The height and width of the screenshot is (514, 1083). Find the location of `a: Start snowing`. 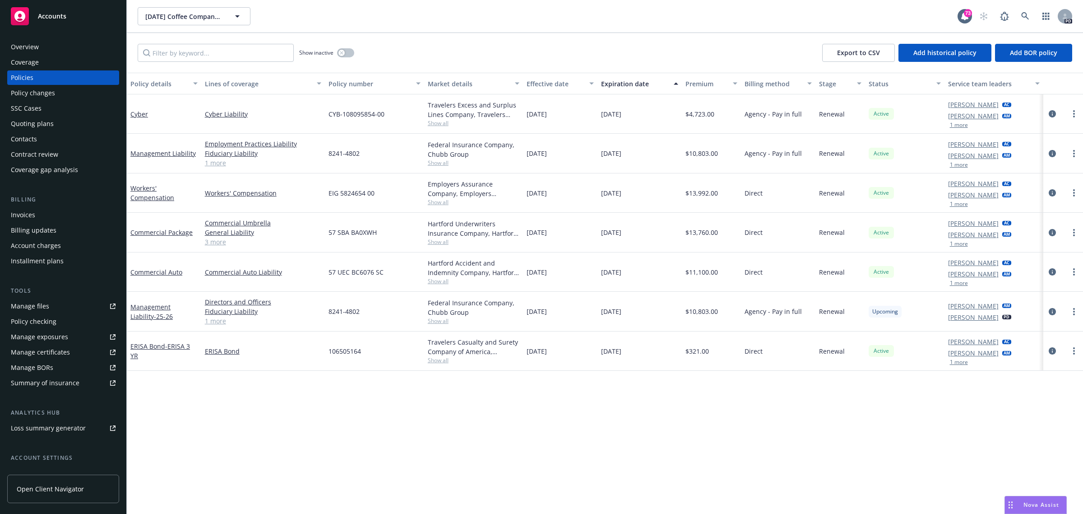

a: Start snowing is located at coordinates (984, 16).